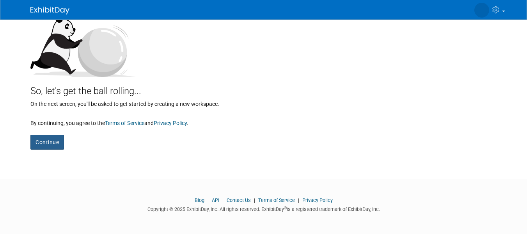 This screenshot has width=527, height=234. What do you see at coordinates (263, 103) in the screenshot?
I see `div: On the next screen, you'll be asked to get started by creating a new workspace.` at bounding box center [263, 103].